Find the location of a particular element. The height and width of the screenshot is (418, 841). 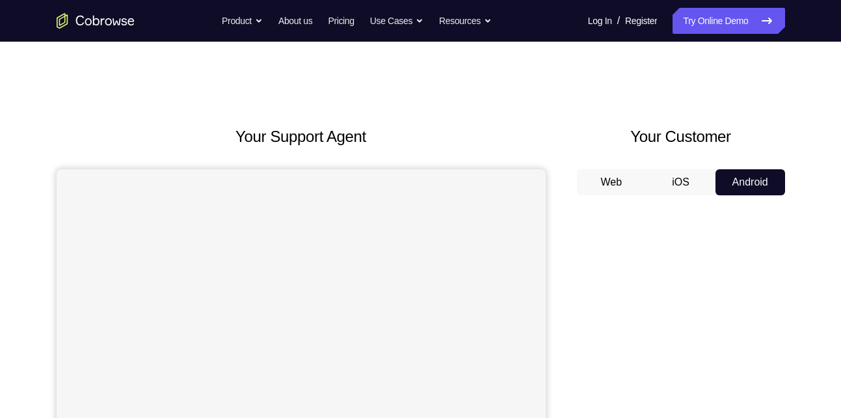

button: Use Cases is located at coordinates (397, 21).